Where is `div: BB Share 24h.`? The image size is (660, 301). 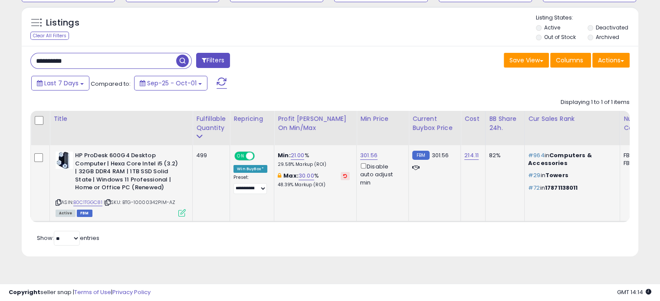 div: BB Share 24h. is located at coordinates (504, 124).